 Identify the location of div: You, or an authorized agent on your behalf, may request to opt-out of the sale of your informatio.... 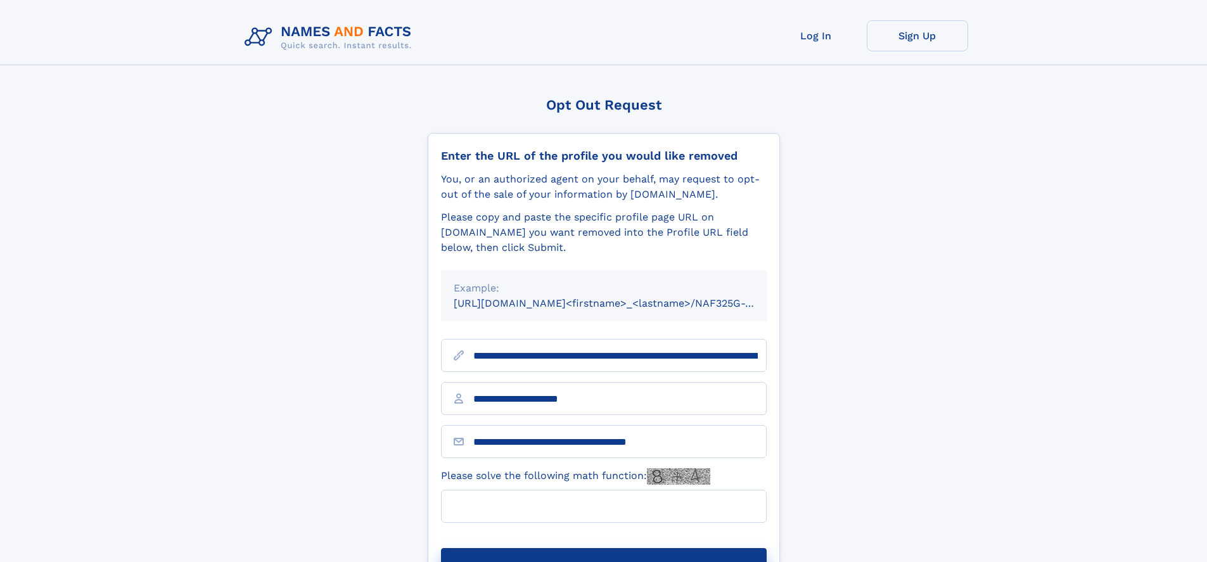
(604, 187).